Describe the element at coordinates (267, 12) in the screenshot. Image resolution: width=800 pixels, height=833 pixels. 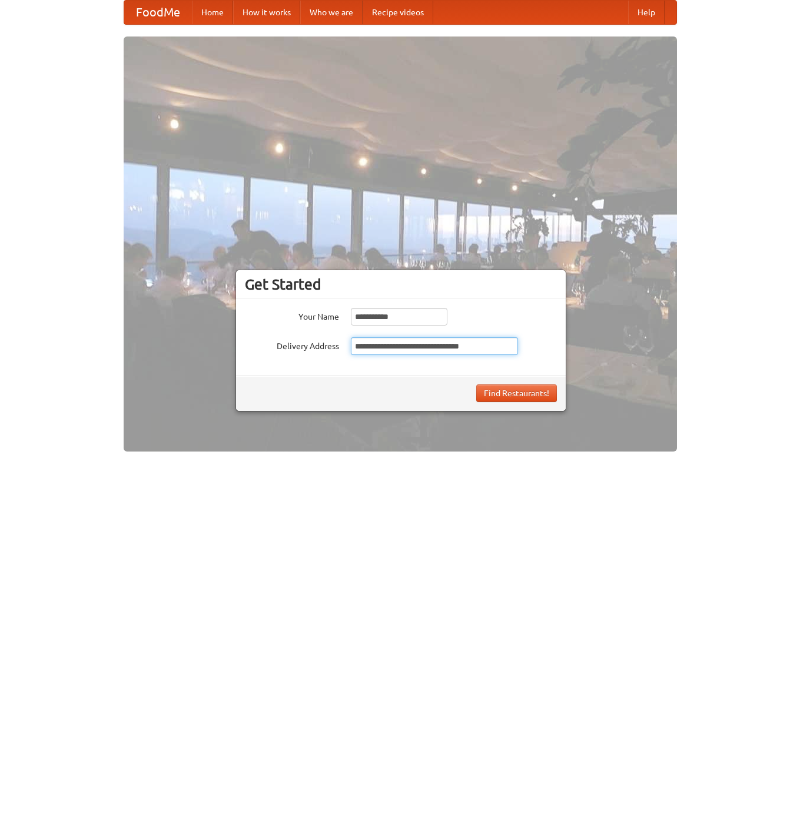
I see `a: How it works` at that location.